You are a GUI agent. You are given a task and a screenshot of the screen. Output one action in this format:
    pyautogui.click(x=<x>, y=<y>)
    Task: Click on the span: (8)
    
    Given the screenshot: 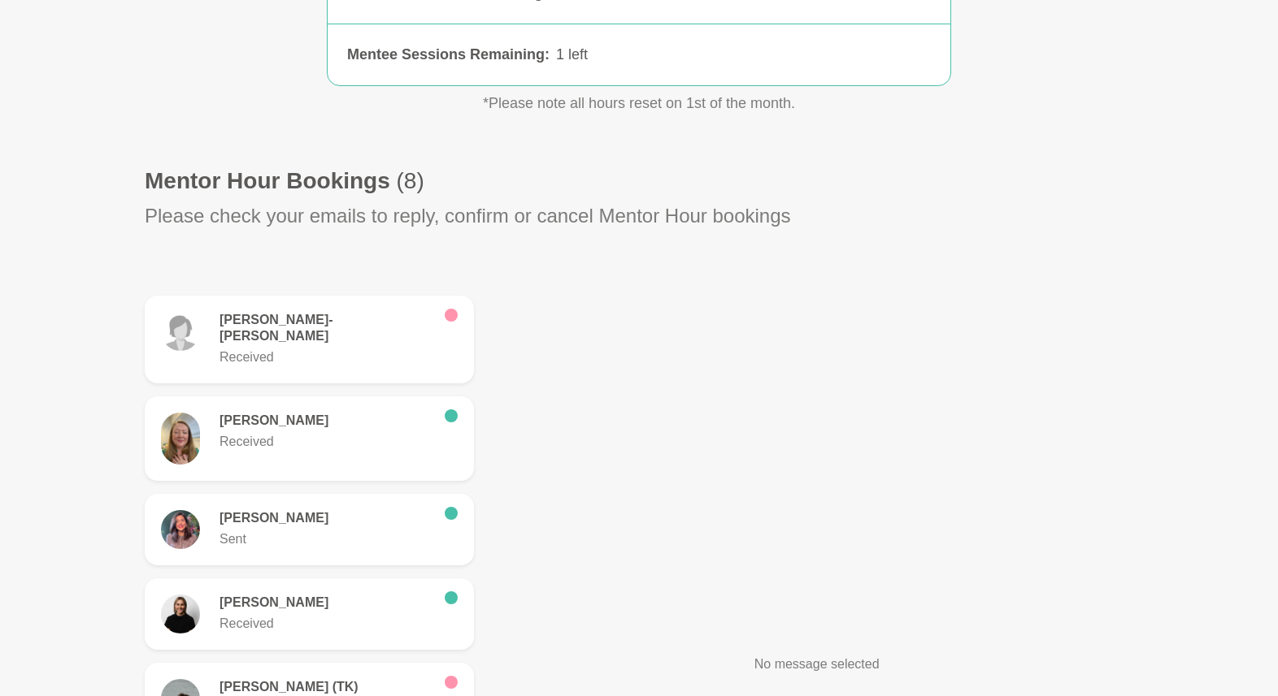 What is the action you would take?
    pyautogui.click(x=410, y=180)
    